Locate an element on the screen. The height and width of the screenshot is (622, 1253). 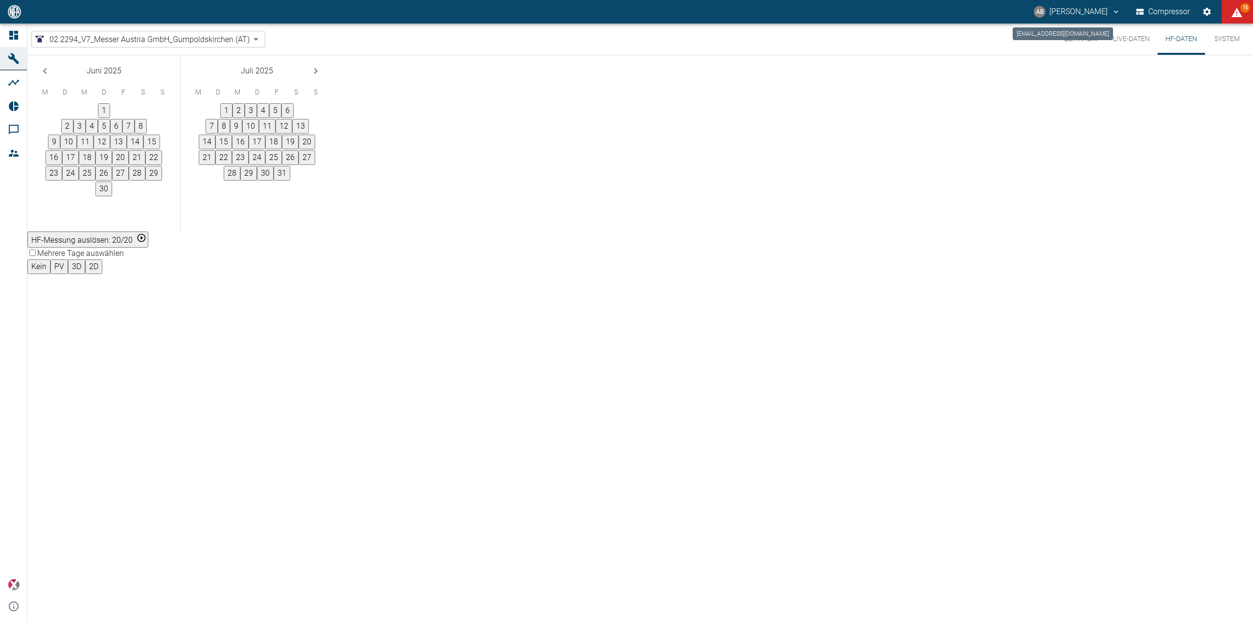
span: 15 is located at coordinates (1245, 8).